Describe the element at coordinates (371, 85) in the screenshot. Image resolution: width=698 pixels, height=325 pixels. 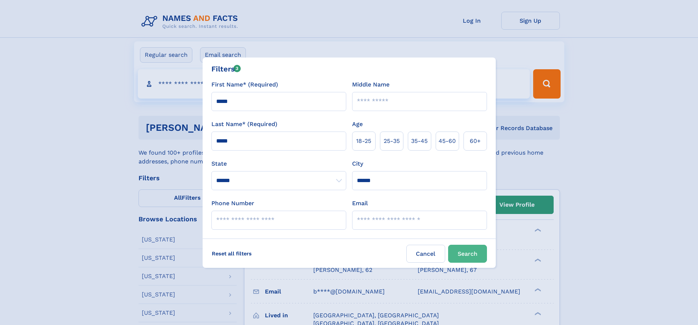
I see `label: Middle Name` at that location.